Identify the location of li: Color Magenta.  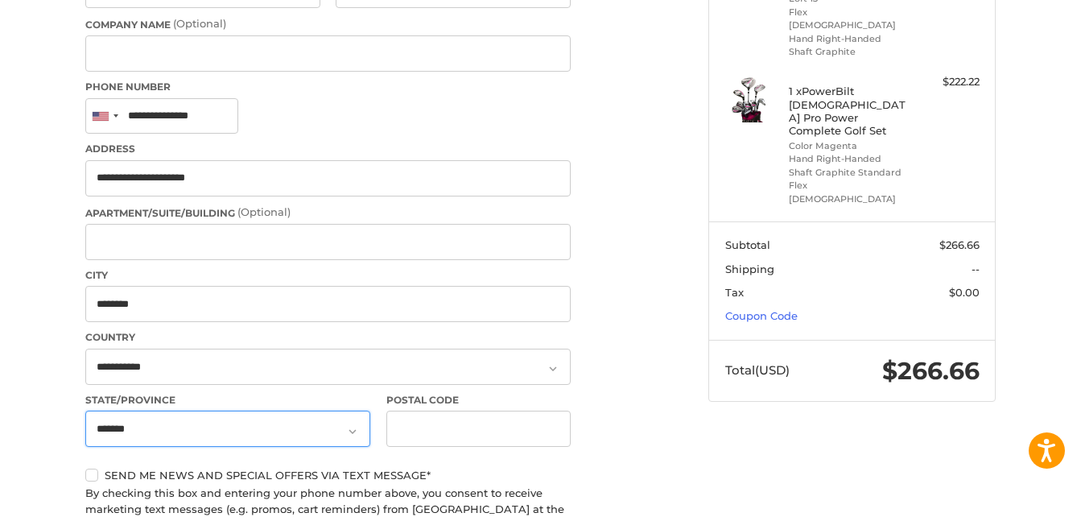
(850, 146).